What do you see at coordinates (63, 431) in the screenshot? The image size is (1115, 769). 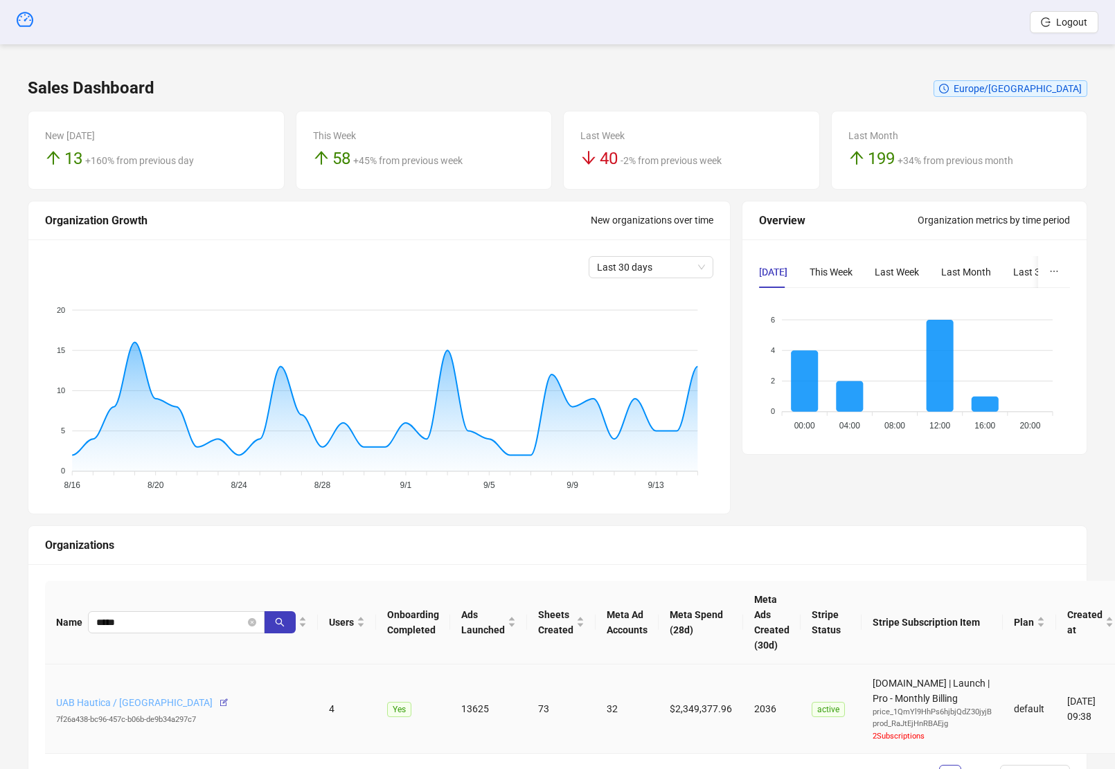 I see `tspan: 5` at bounding box center [63, 431].